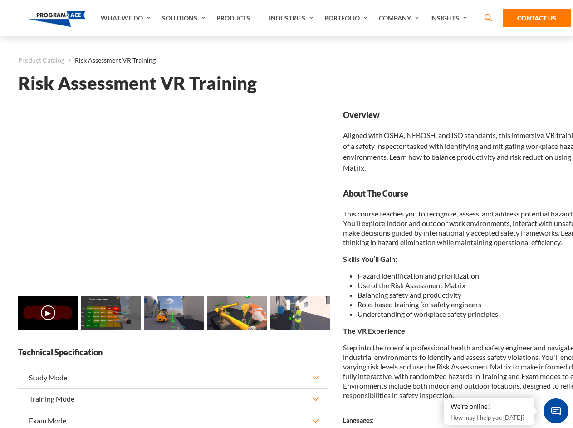  I want to click on img: Risk Assessment VR Training - Preview 4, so click(300, 313).